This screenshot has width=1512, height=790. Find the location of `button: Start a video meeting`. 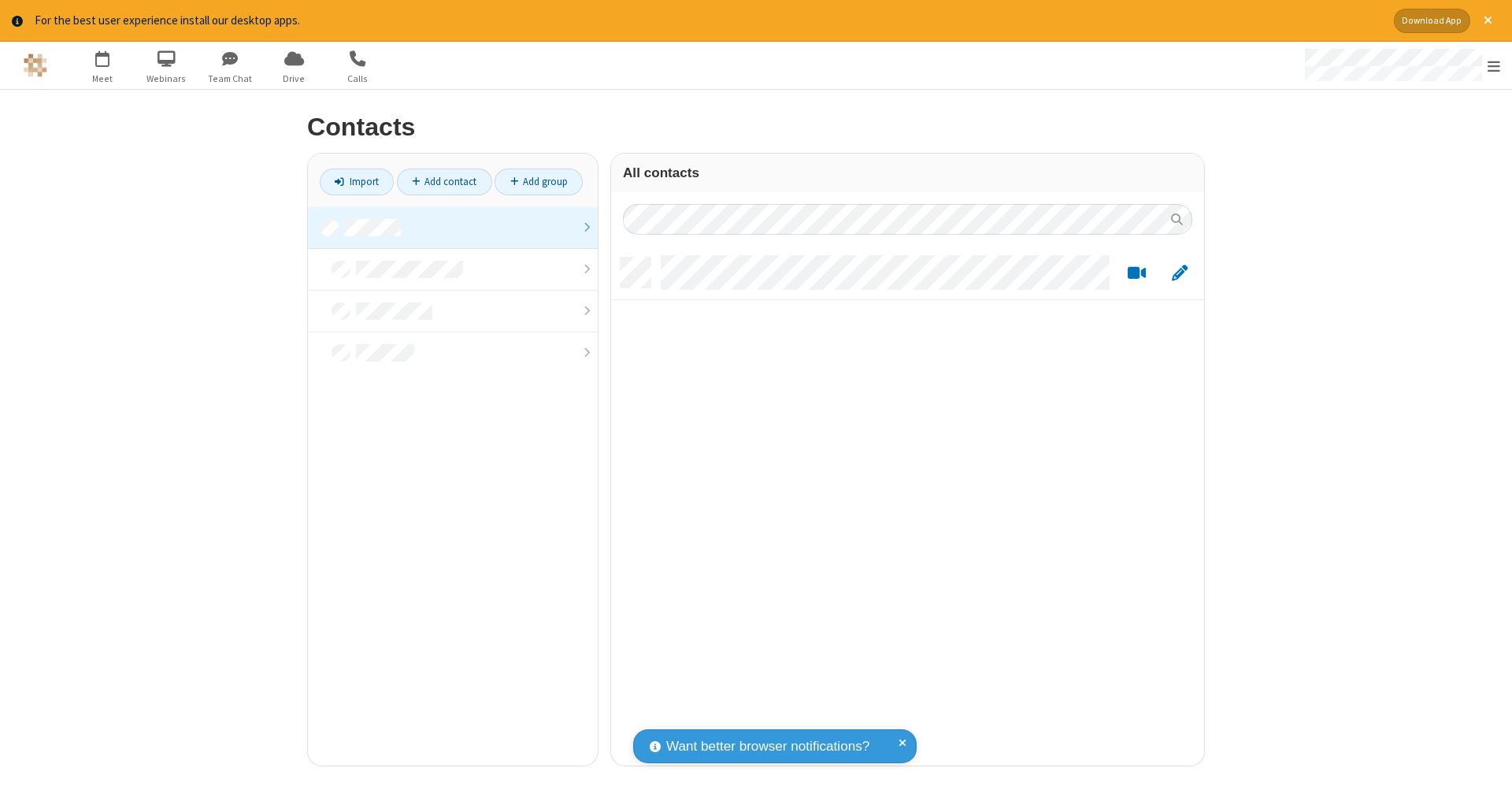

button: Start a video meeting is located at coordinates (1137, 272).